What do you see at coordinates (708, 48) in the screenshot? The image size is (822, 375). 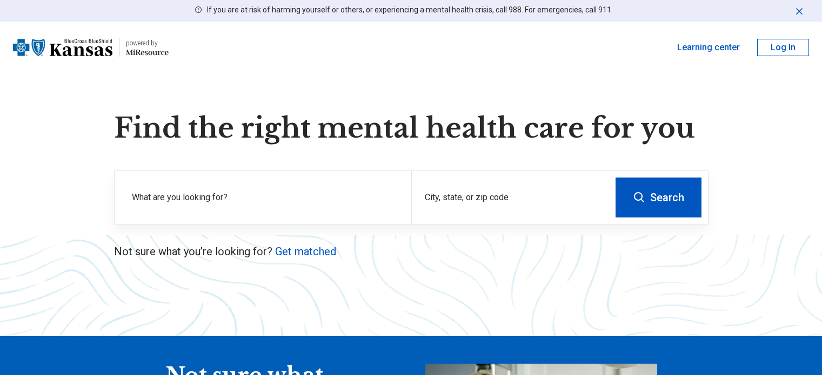 I see `a: Learning center` at bounding box center [708, 48].